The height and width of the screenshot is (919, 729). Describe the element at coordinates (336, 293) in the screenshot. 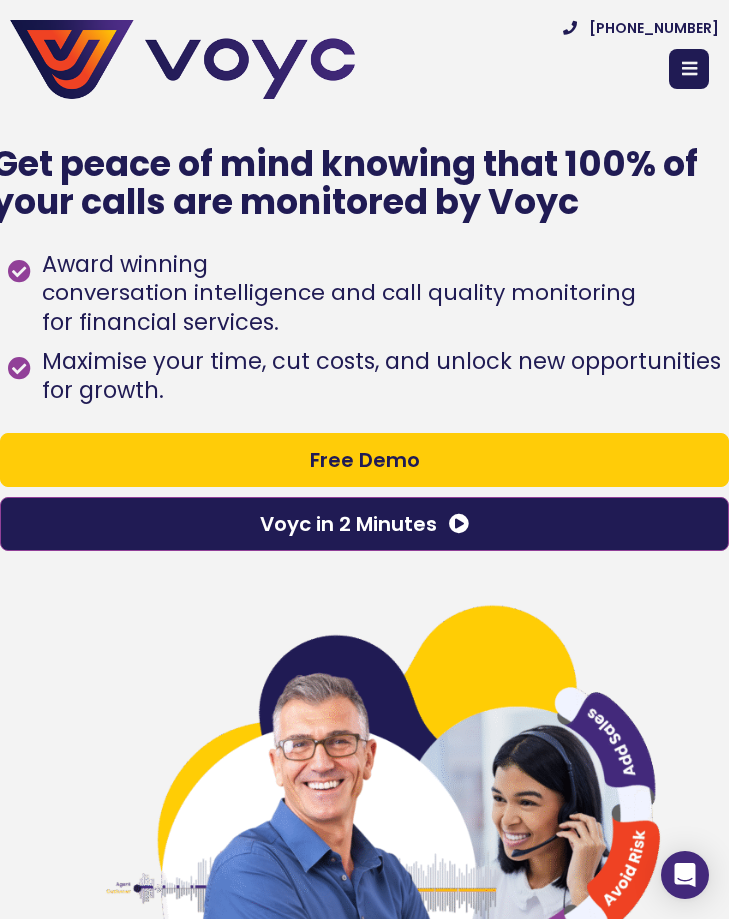

I see `span: Award winning for financial services.` at that location.